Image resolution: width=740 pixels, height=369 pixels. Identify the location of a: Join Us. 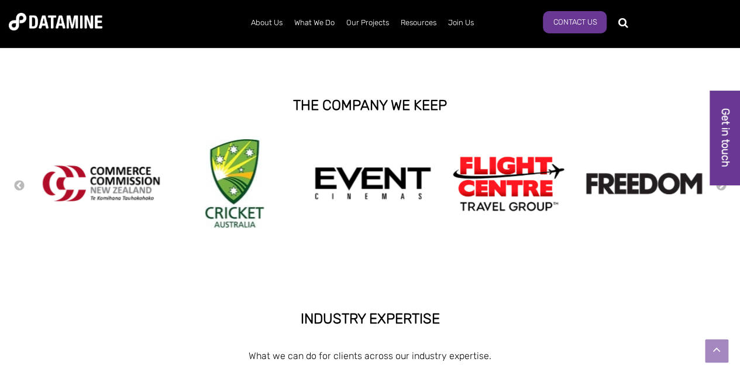
(461, 23).